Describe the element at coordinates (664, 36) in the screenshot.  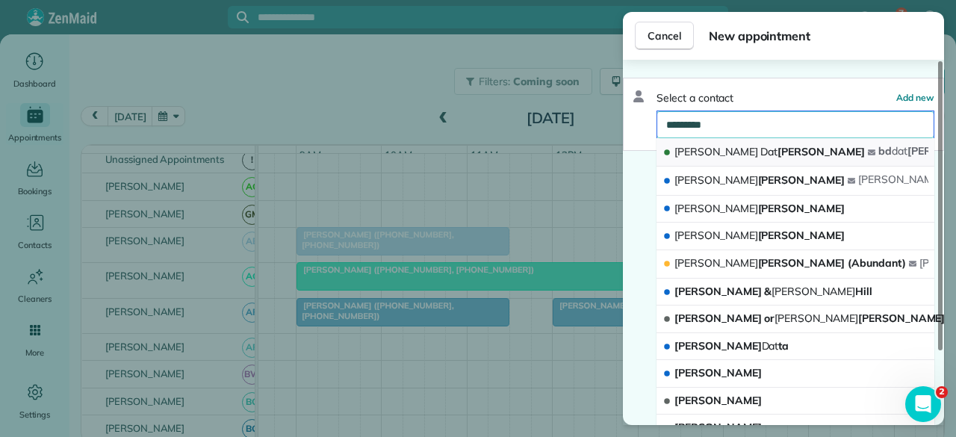
I see `button: Cancel` at that location.